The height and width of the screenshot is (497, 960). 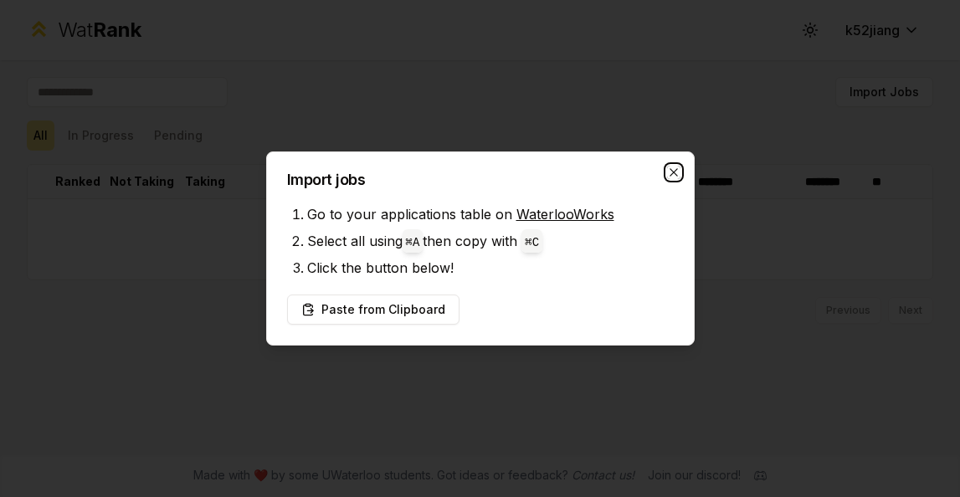 I want to click on li: Go to your applications table on, so click(x=490, y=214).